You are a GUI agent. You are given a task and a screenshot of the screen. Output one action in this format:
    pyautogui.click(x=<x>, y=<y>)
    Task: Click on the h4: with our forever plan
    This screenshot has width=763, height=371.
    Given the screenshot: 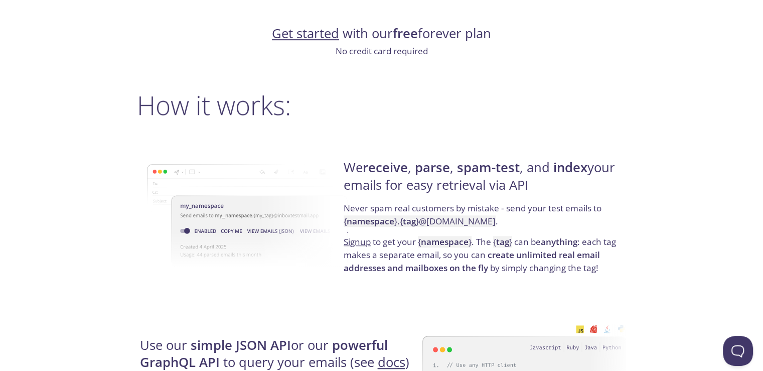 What is the action you would take?
    pyautogui.click(x=382, y=34)
    